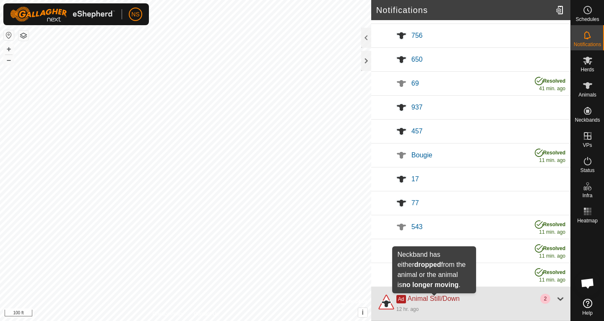 Image resolution: width=604 pixels, height=321 pixels. What do you see at coordinates (417, 107) in the screenshot?
I see `span: 937` at bounding box center [417, 107].